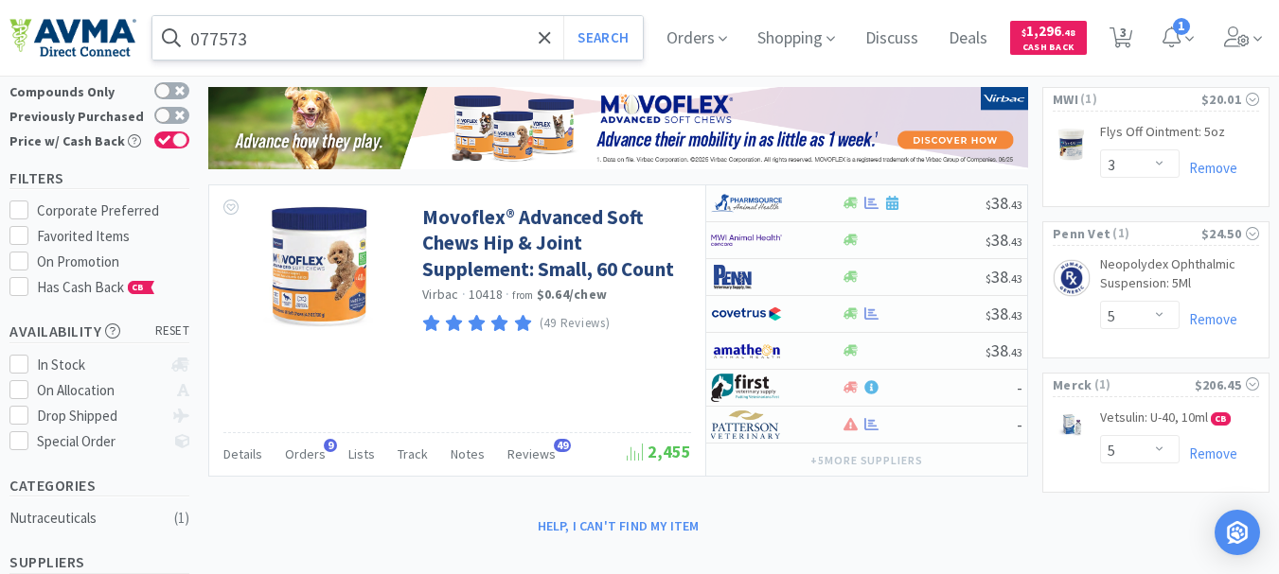 Image resolution: width=1279 pixels, height=574 pixels. Describe the element at coordinates (746, 277) in the screenshot. I see `img: e1133ece90fa4a959c5ae41b0808c578_9.png` at that location.